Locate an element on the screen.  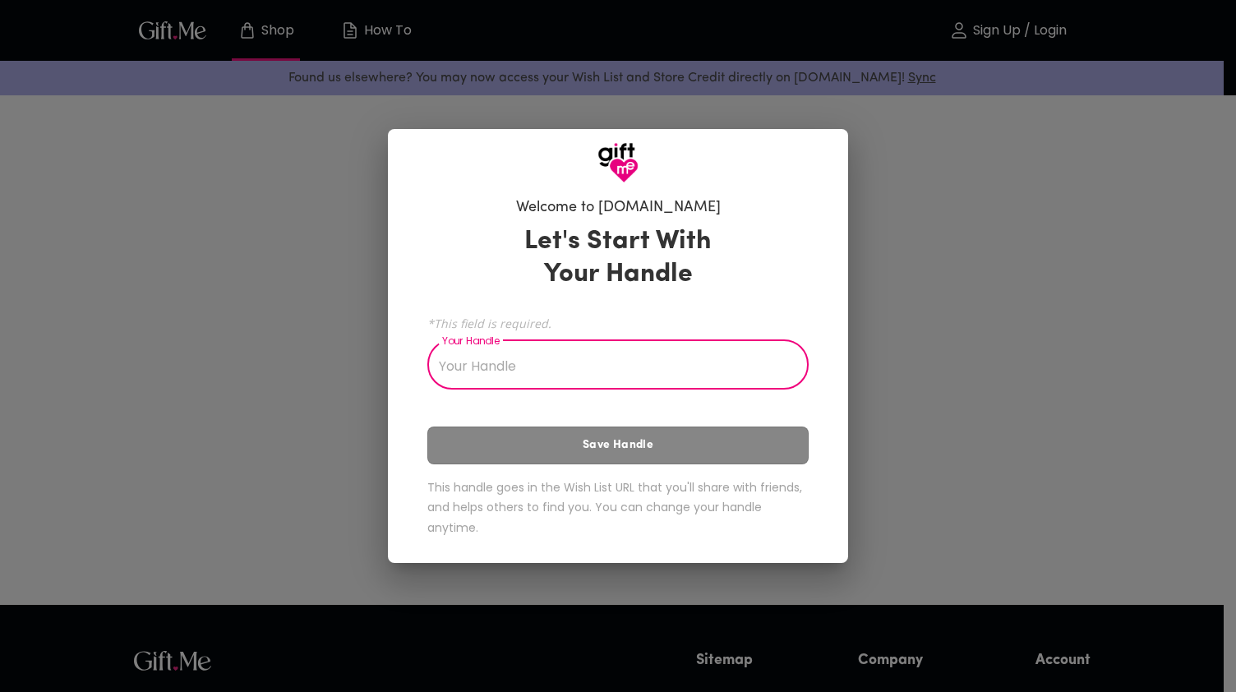
h6: This handle goes in the Wish List URL that you'll share with friends, and helps others to find yo... is located at coordinates (618, 508).